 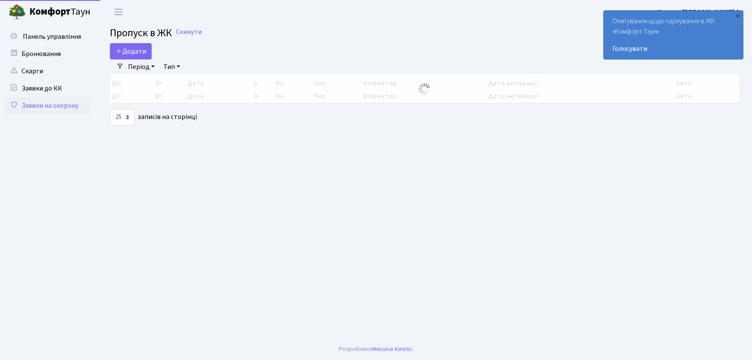 What do you see at coordinates (673, 49) in the screenshot?
I see `a: Голосувати` at bounding box center [673, 49].